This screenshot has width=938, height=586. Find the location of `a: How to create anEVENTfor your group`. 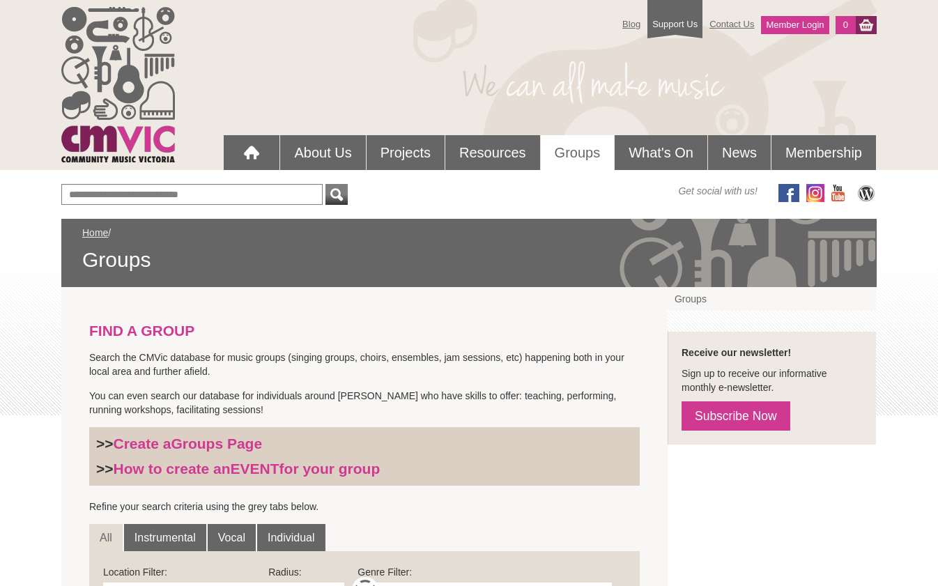

a: How to create anEVENTfor your group is located at coordinates (247, 468).